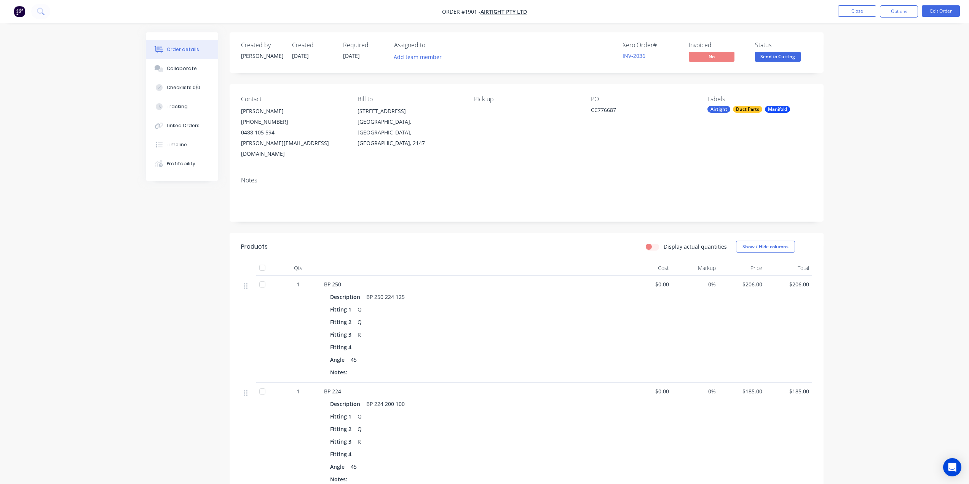  What do you see at coordinates (718, 45) in the screenshot?
I see `div: Invoiced` at bounding box center [718, 45].